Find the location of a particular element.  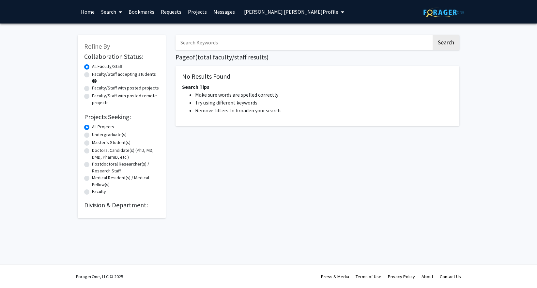

a: Press & Media is located at coordinates (335, 276).